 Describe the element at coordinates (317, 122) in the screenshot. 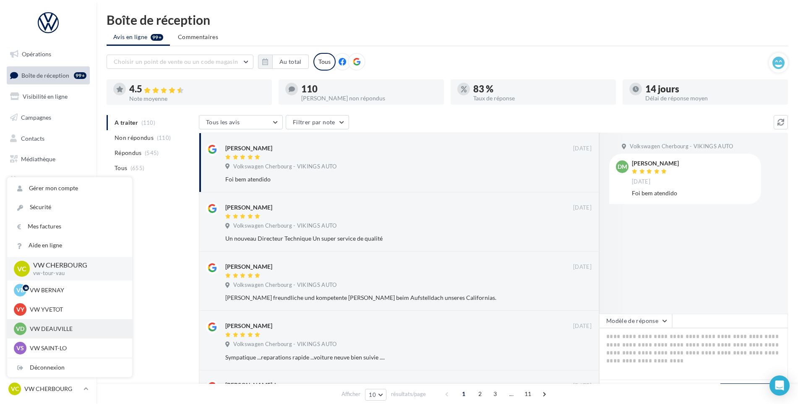

I see `button: Filtrer par note` at that location.